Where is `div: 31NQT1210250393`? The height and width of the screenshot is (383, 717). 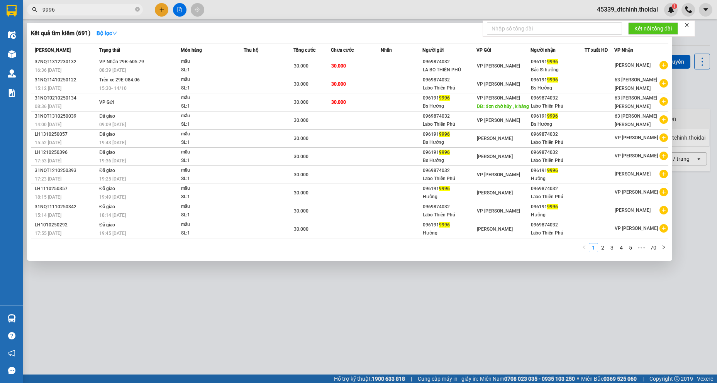
div: 31NQT1210250393 is located at coordinates (66, 171).